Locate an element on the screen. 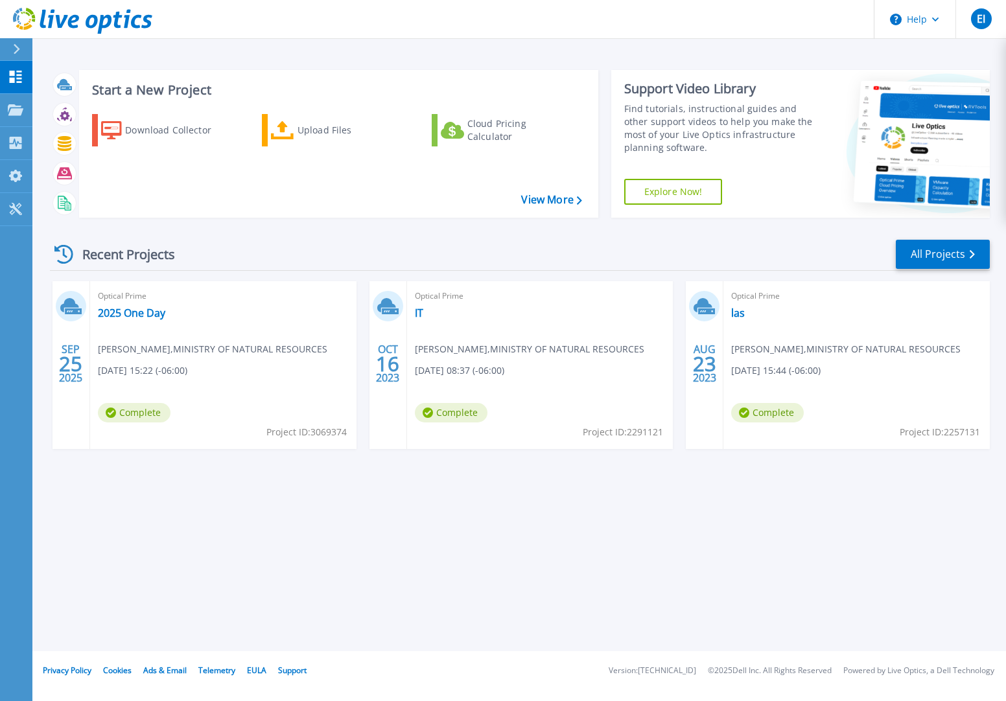 The height and width of the screenshot is (701, 1006). div: Find tutorials, instructional guides and other support videos to help you make the most of your L... is located at coordinates (719, 128).